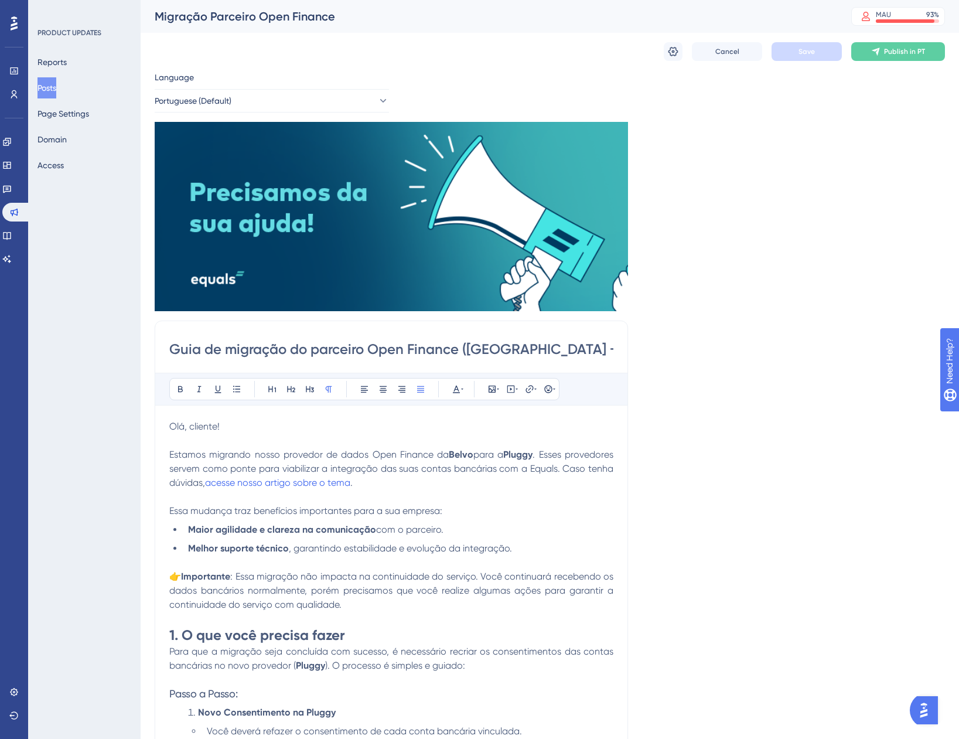  Describe the element at coordinates (488, 16) in the screenshot. I see `div: Migração Parceiro Open Finance` at that location.